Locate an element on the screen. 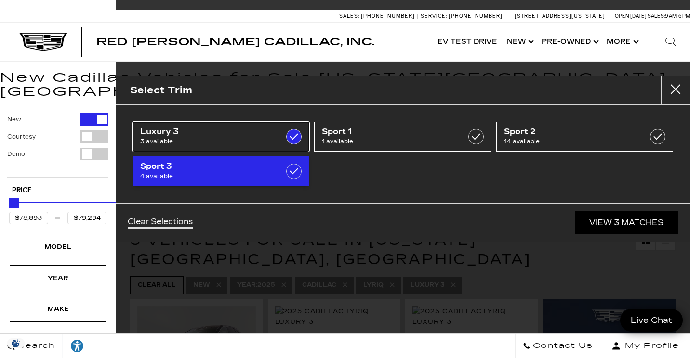 The height and width of the screenshot is (358, 690). span: Search is located at coordinates (35, 346).